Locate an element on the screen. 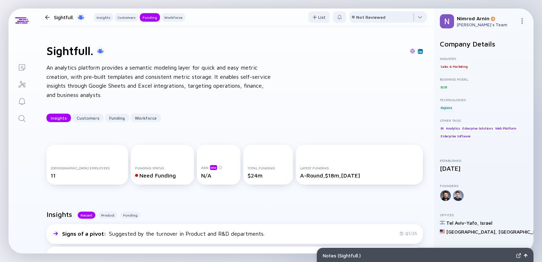 This screenshot has height=262, width=542. div: Nimrod Arnin is located at coordinates (486, 18).